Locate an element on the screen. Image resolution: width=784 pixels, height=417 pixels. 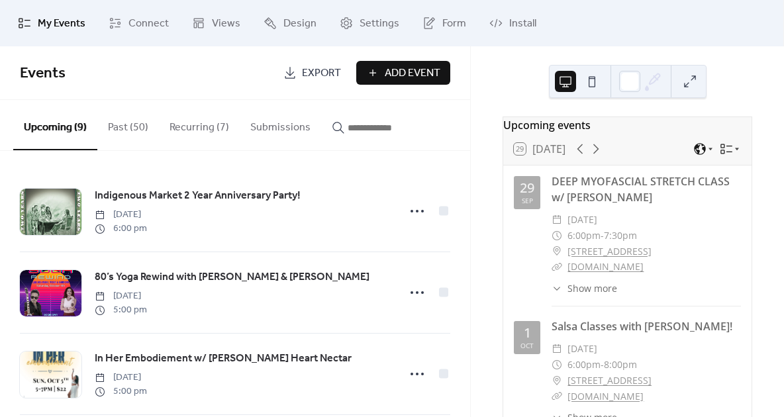
span: Install is located at coordinates (523, 24).